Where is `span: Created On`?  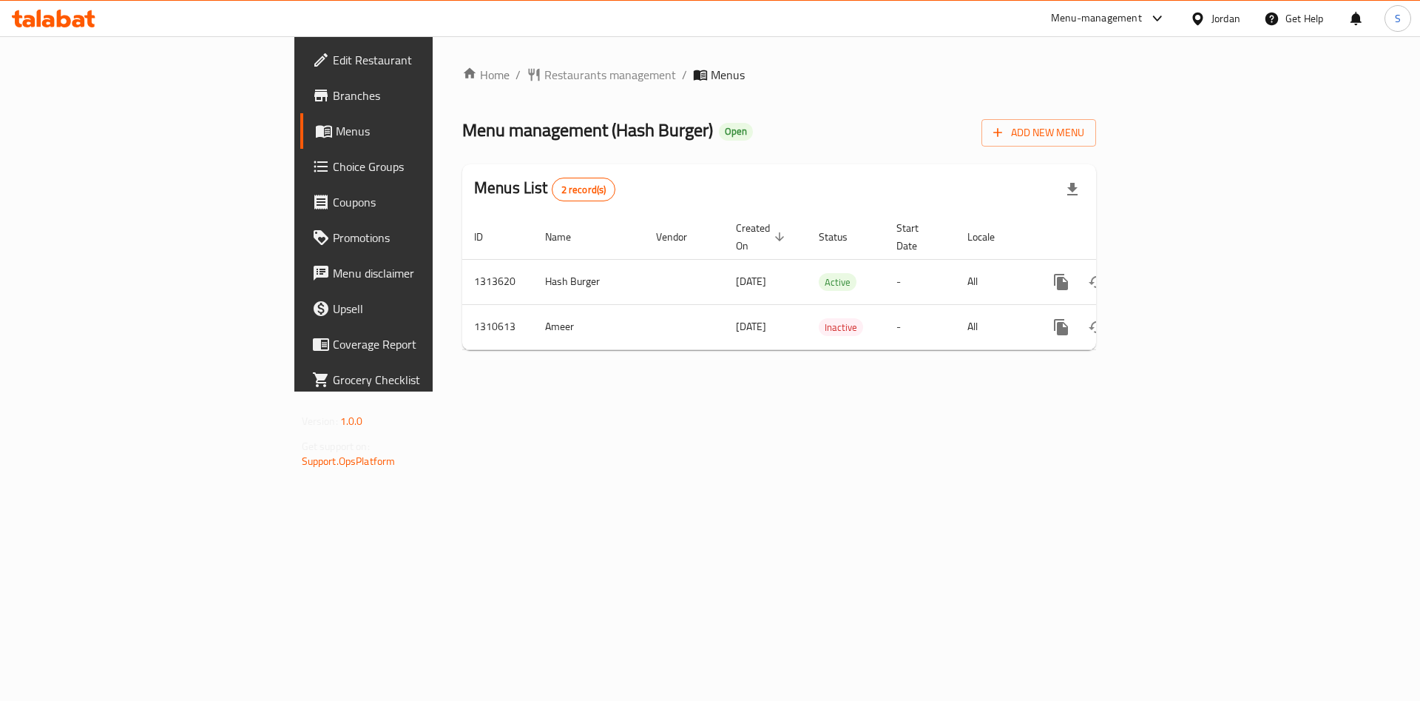 span: Created On is located at coordinates (763, 237).